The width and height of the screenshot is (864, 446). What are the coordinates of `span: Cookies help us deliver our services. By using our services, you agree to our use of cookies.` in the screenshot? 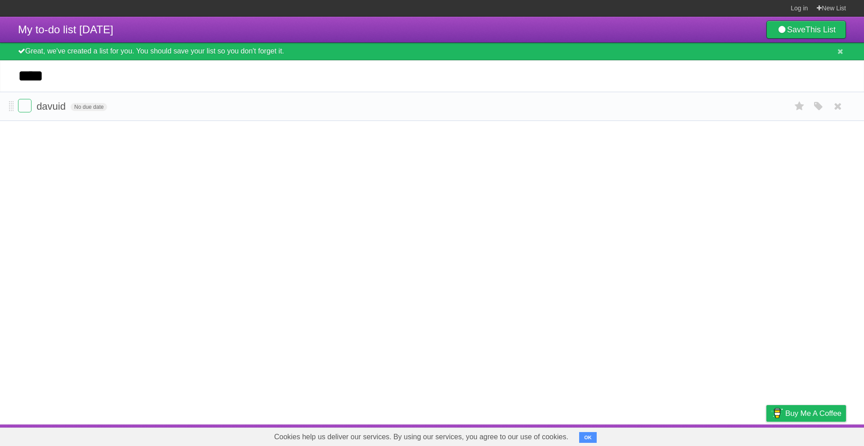 It's located at (421, 437).